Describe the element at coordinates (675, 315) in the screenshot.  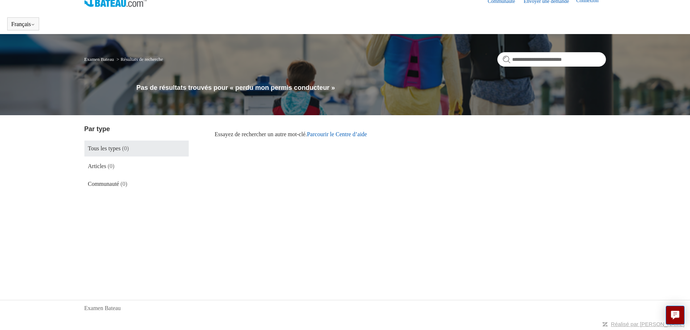
I see `div: Live chat` at that location.